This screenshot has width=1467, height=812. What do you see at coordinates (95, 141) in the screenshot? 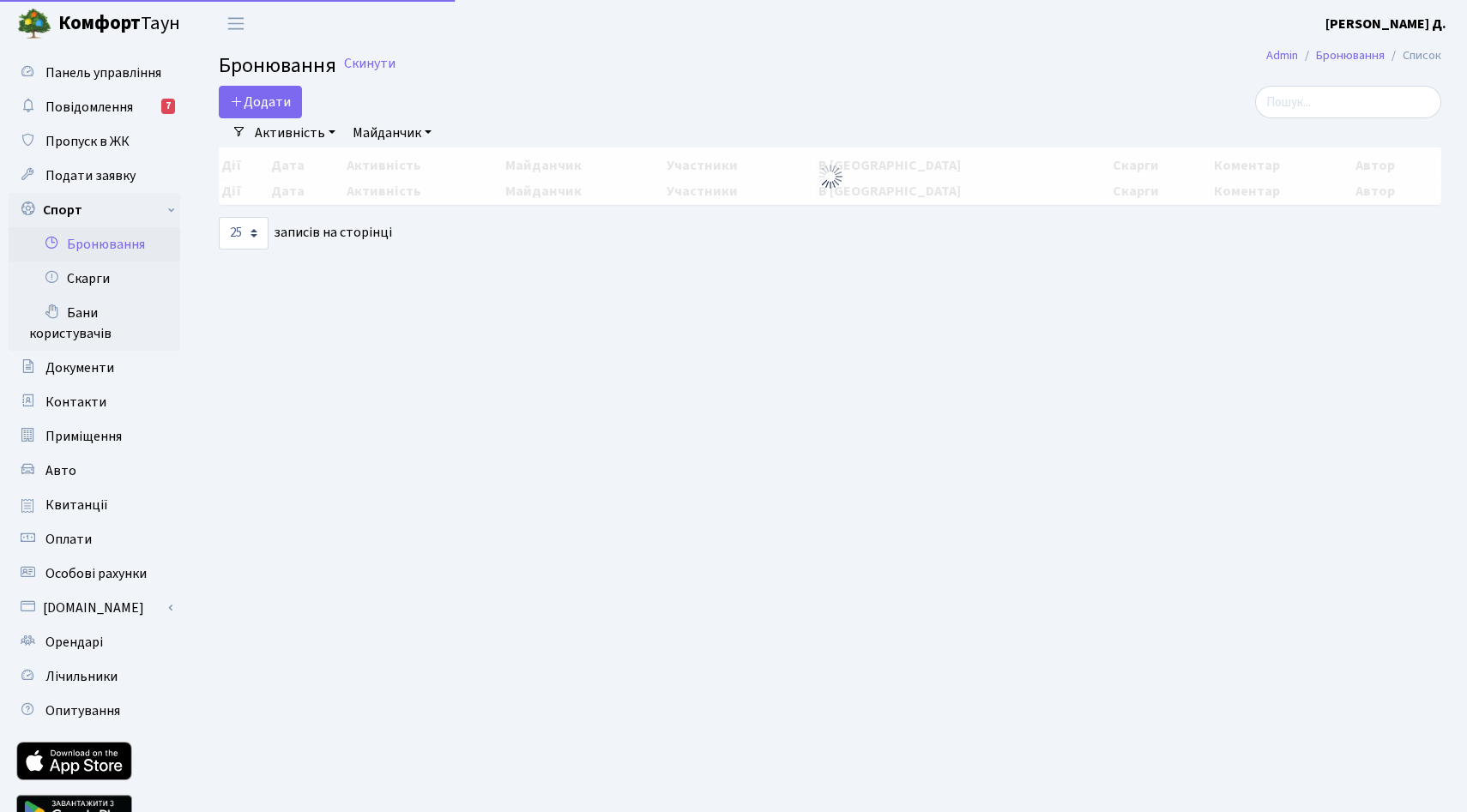
I see `a: Пропуск в ЖК` at bounding box center [95, 141].